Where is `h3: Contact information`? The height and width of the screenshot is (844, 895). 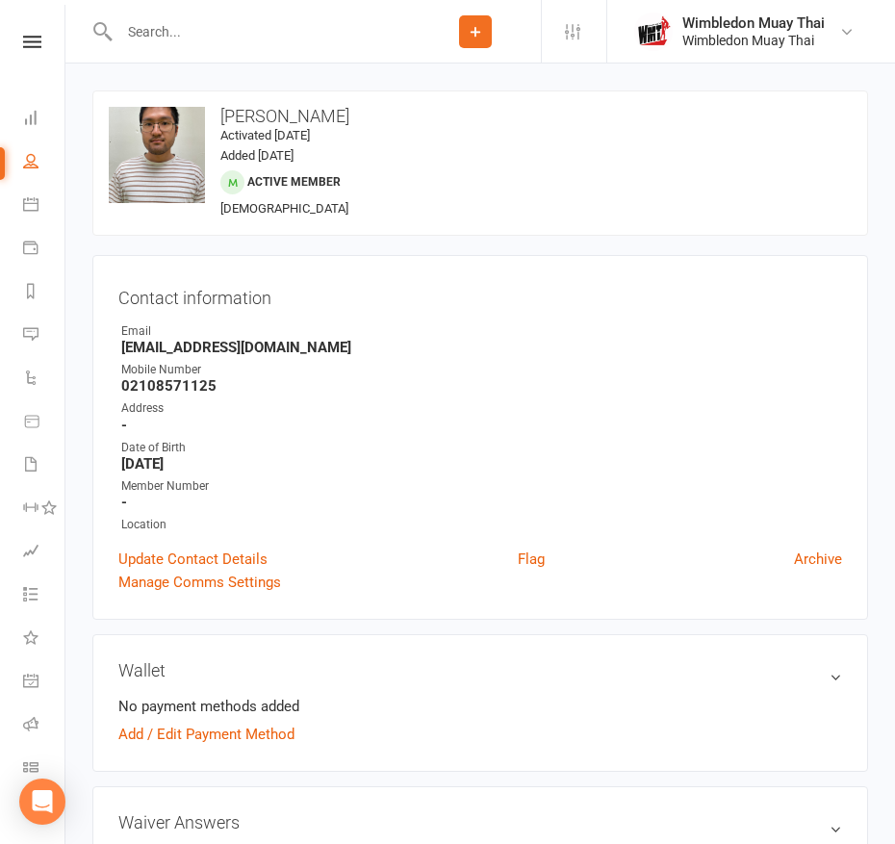
h3: Contact information is located at coordinates (480, 294).